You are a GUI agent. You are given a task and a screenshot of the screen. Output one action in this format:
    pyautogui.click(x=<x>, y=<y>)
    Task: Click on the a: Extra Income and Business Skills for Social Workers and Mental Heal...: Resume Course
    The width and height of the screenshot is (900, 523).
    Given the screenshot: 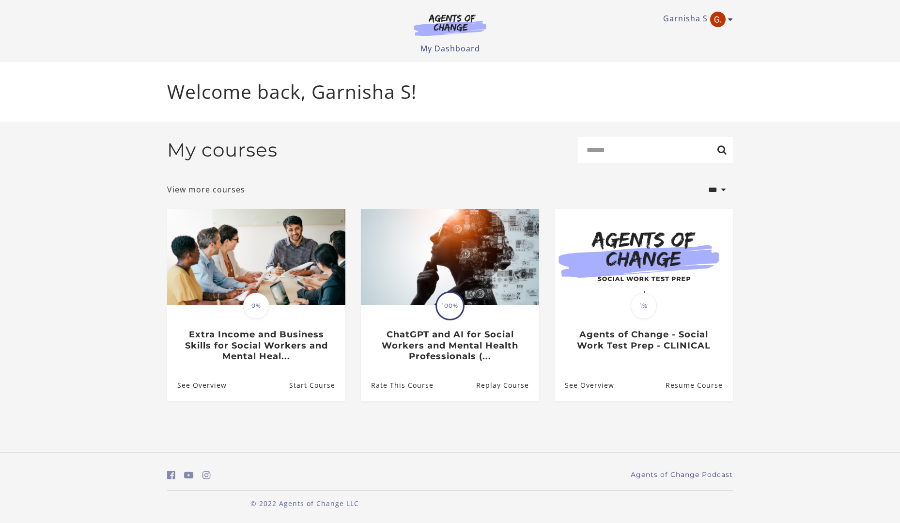 What is the action you would take?
    pyautogui.click(x=317, y=385)
    